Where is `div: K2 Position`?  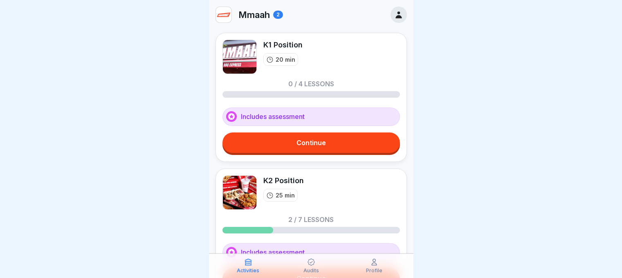
div: K2 Position is located at coordinates (284, 180).